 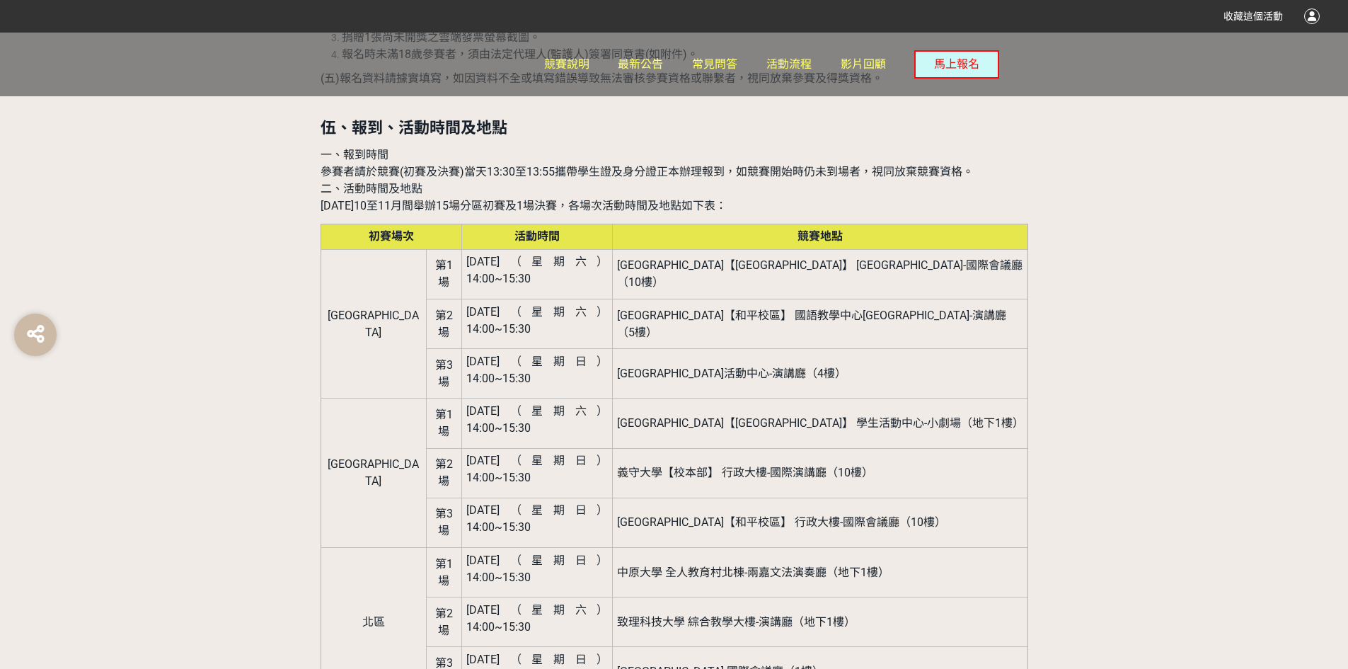 What do you see at coordinates (736, 621) in the screenshot?
I see `span: 致理科技大學 綜合教學大樓-演講廳（地下1樓）` at bounding box center [736, 621].